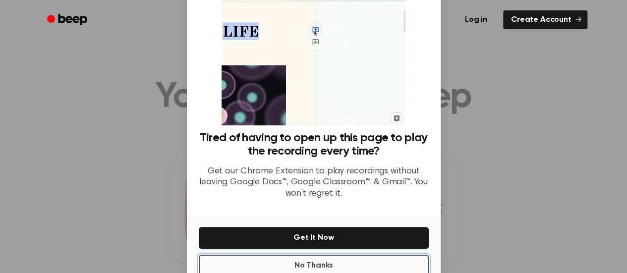  Describe the element at coordinates (314, 238) in the screenshot. I see `button: Get It Now` at that location.